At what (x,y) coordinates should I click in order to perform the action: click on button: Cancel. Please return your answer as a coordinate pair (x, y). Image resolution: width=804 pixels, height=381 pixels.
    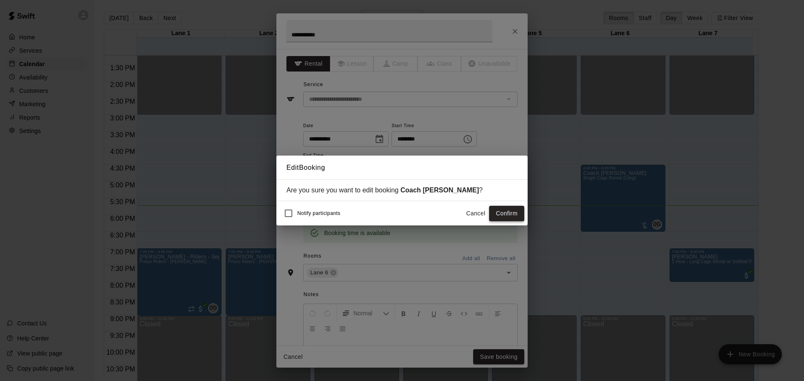
    Looking at the image, I should click on (476, 214).